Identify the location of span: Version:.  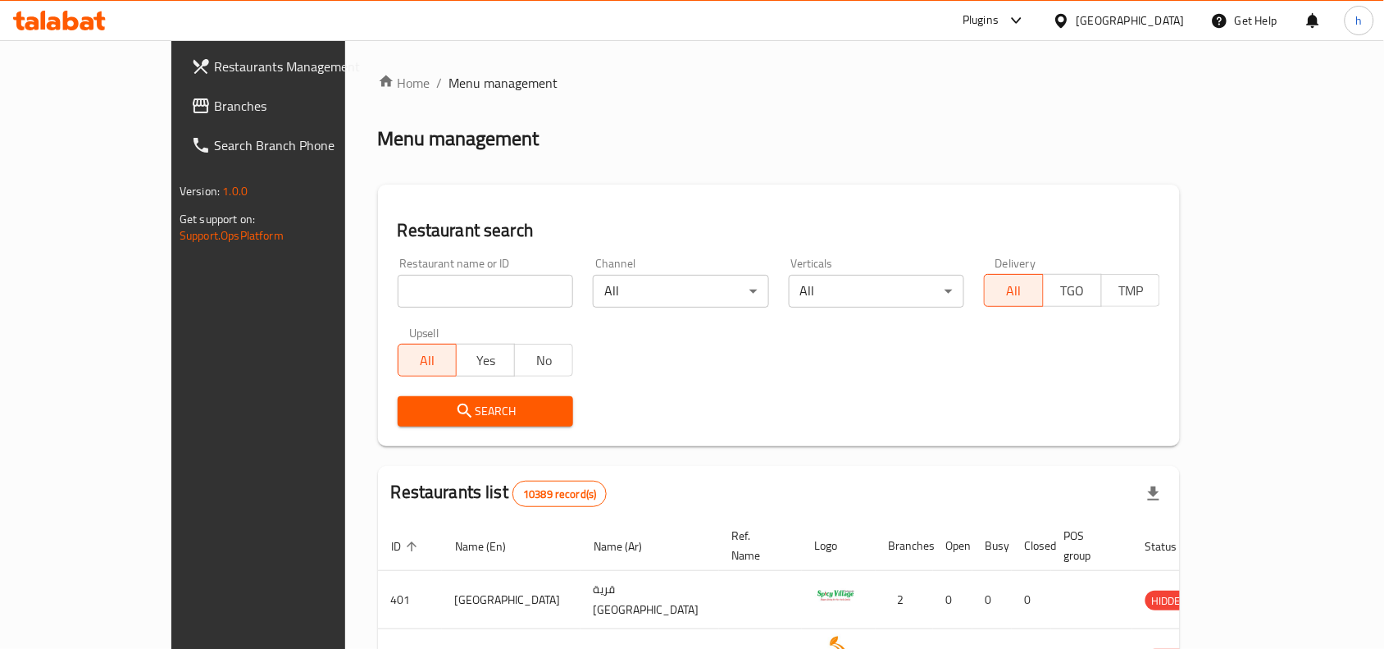
(199, 191).